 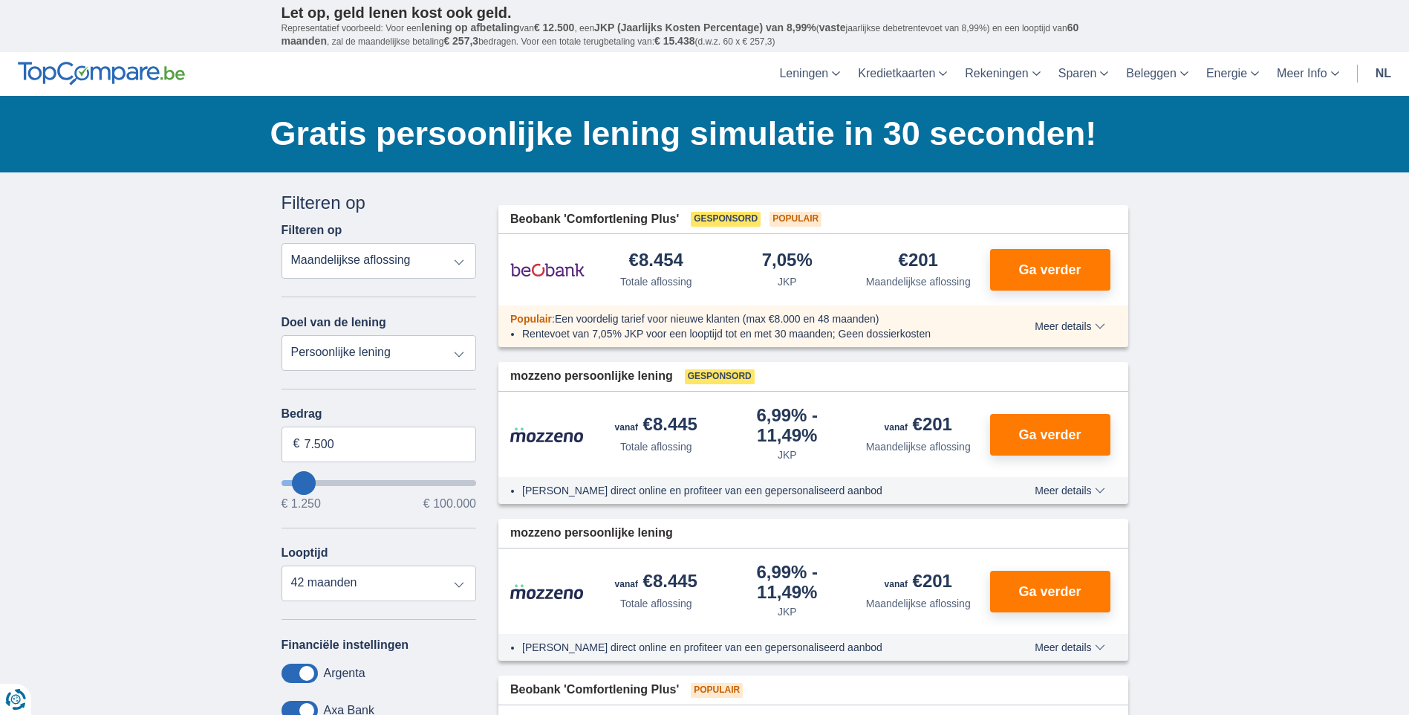 I want to click on span: lening op afbetaling, so click(x=470, y=27).